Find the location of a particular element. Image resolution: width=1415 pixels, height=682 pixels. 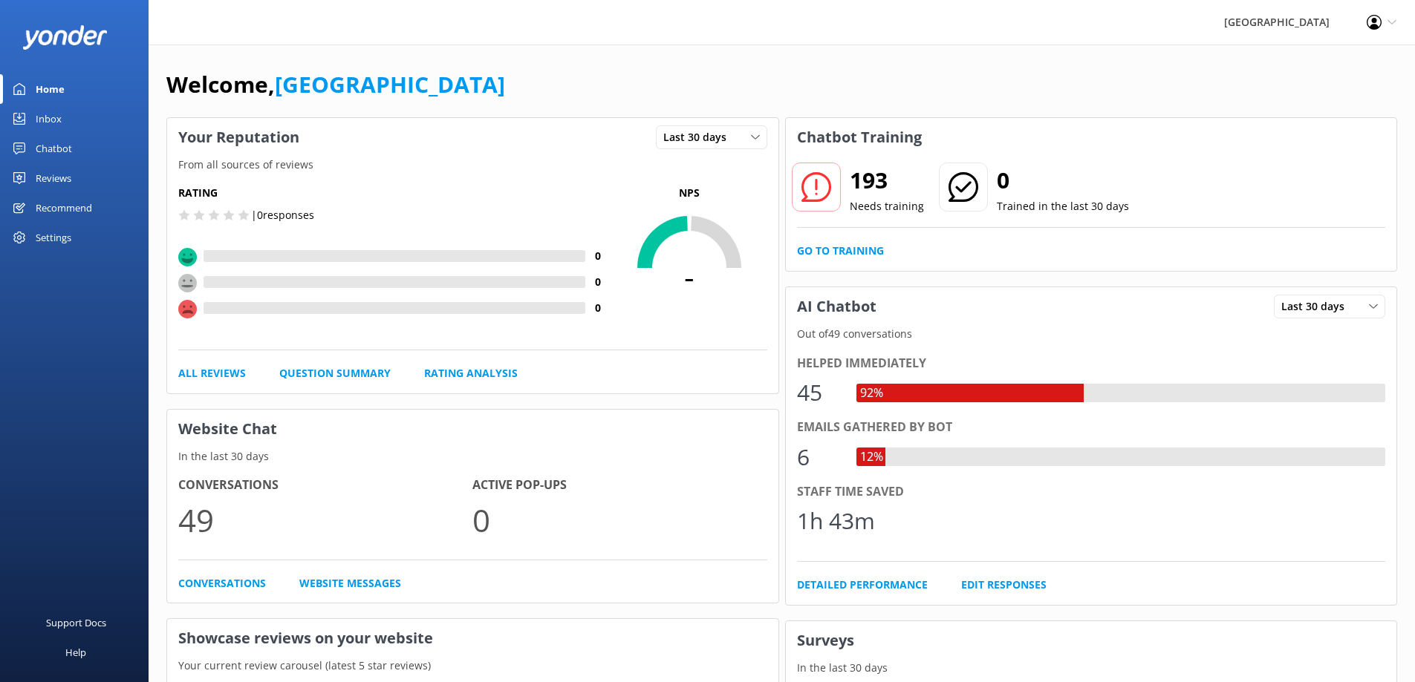

div: Helped immediately is located at coordinates (1091, 364).